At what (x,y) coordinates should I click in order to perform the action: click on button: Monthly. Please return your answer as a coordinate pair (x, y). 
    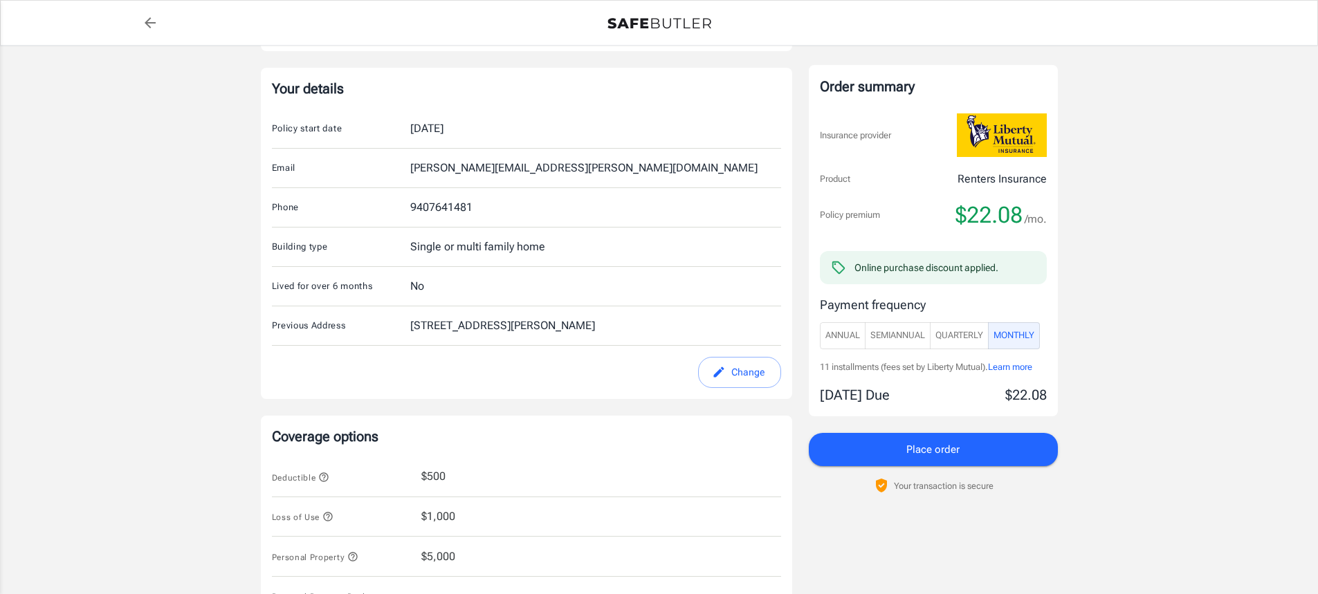
    Looking at the image, I should click on (1013, 336).